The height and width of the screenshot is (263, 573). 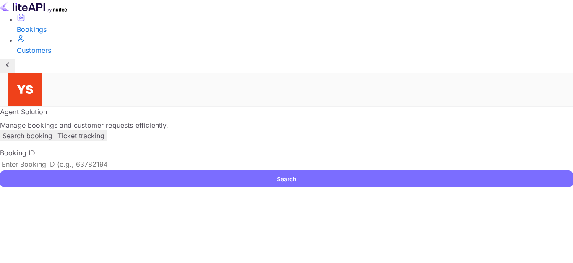 What do you see at coordinates (295, 24) in the screenshot?
I see `a: Bookings` at bounding box center [295, 24].